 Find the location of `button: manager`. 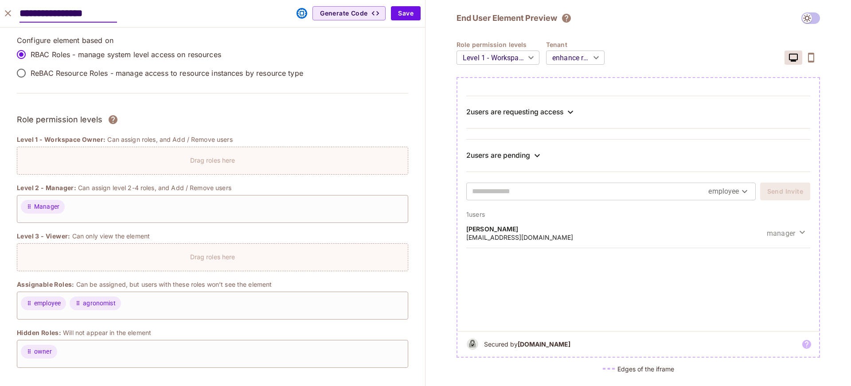

button: manager is located at coordinates (786, 233).